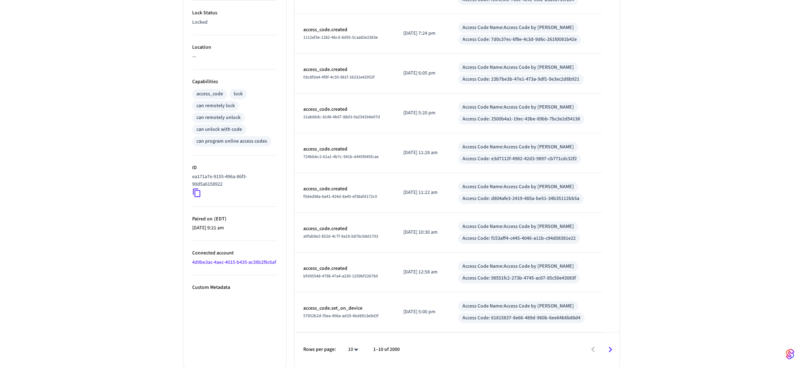 This screenshot has height=367, width=803. I want to click on div: Access Code: d804afe3-2419-485a-be51-34b35112bb5a, so click(521, 199).